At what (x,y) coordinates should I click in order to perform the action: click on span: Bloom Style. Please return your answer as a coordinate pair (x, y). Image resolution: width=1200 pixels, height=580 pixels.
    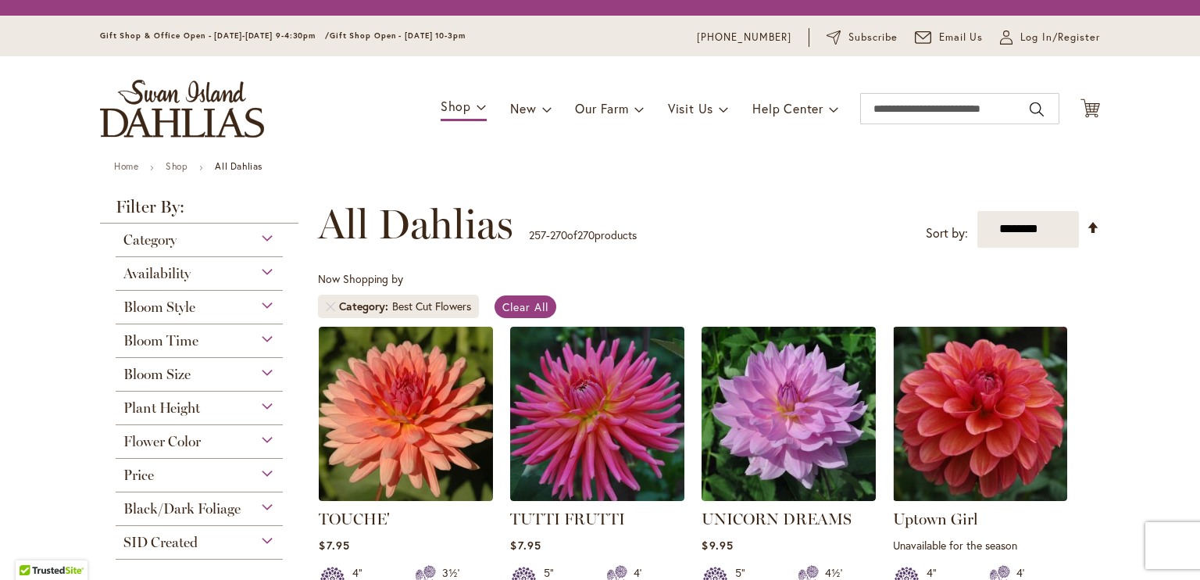
    Looking at the image, I should click on (159, 307).